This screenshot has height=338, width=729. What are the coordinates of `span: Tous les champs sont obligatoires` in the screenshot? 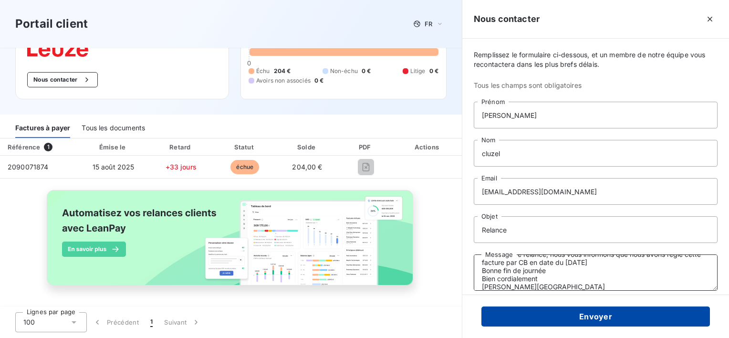 It's located at (595, 85).